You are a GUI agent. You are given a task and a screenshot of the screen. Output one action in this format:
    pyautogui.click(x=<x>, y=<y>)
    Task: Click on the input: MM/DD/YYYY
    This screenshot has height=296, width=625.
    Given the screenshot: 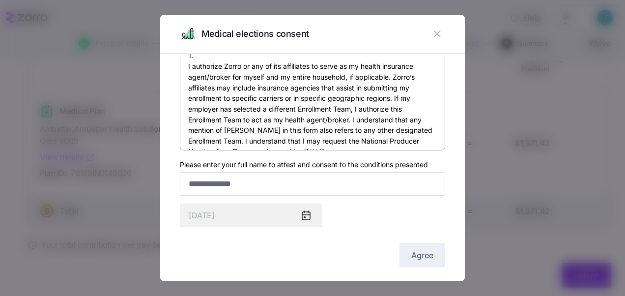 What is the action you would take?
    pyautogui.click(x=251, y=215)
    